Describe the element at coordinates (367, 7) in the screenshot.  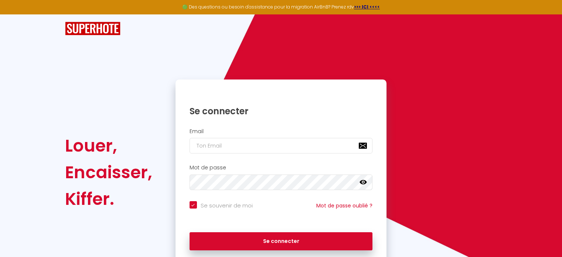
I see `a: >>> ICI <<<<` at that location.